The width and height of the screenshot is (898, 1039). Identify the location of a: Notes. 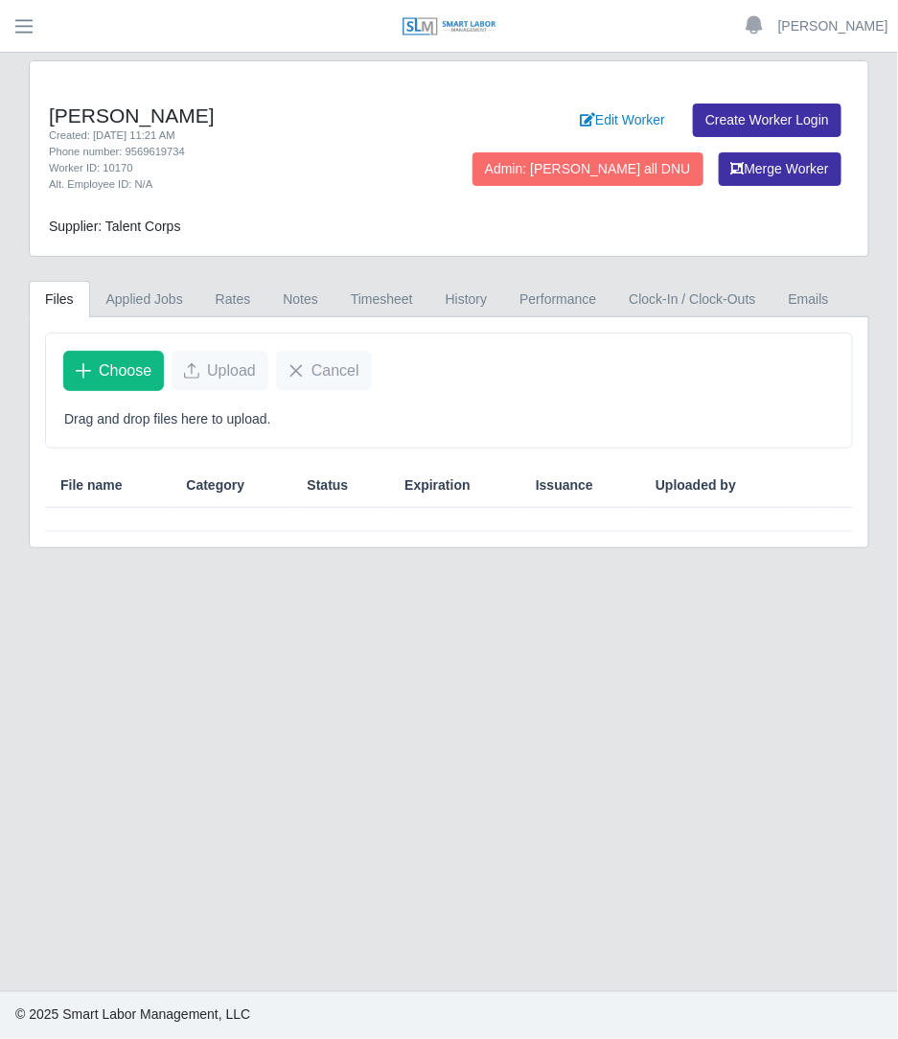
(300, 299).